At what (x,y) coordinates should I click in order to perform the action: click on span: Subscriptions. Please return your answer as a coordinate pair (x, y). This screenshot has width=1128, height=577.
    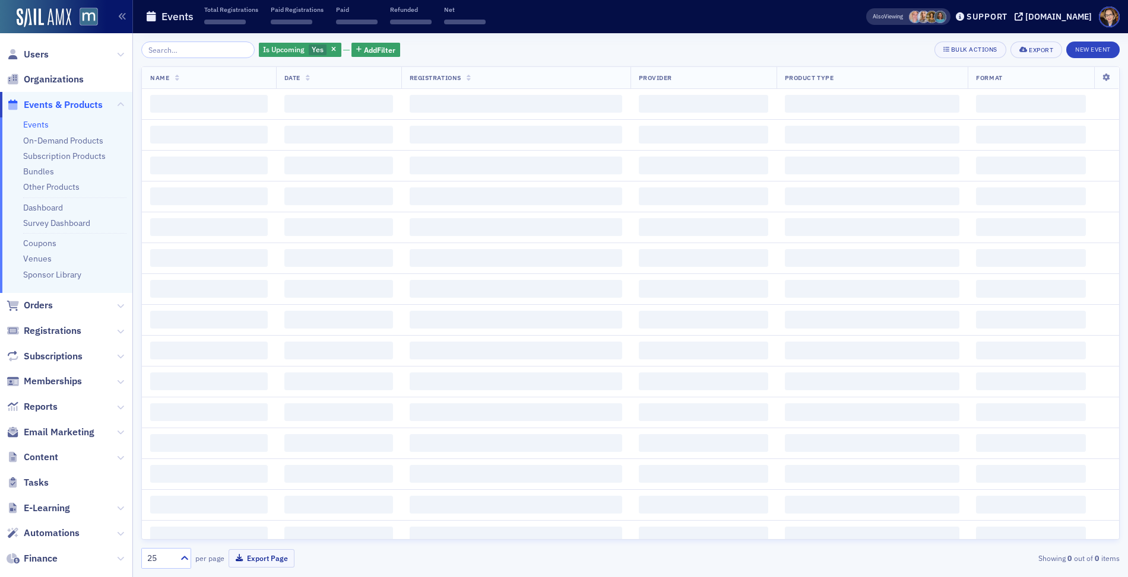
    Looking at the image, I should click on (53, 357).